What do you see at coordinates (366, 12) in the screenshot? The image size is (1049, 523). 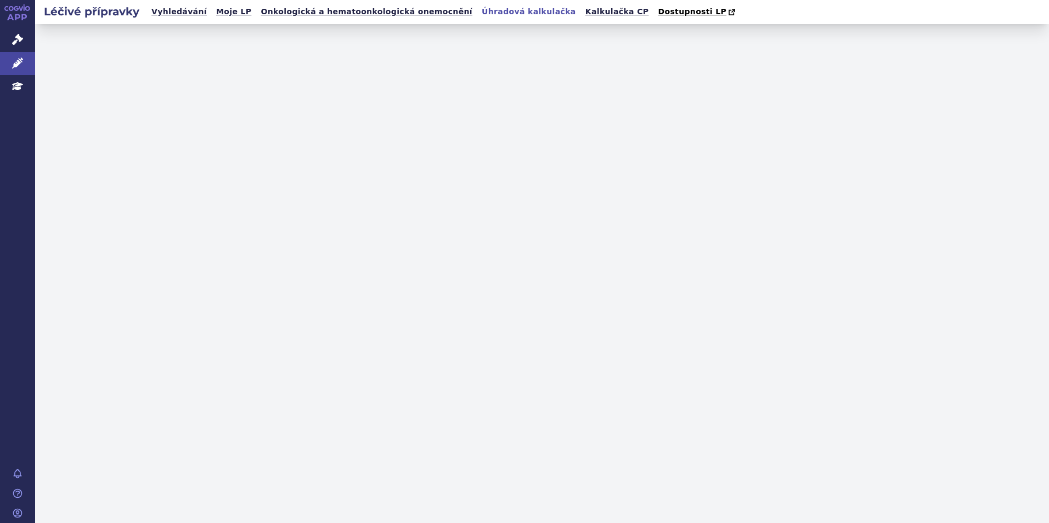 I see `a: Onkologická a hematoonkologická onemocnění` at bounding box center [366, 12].